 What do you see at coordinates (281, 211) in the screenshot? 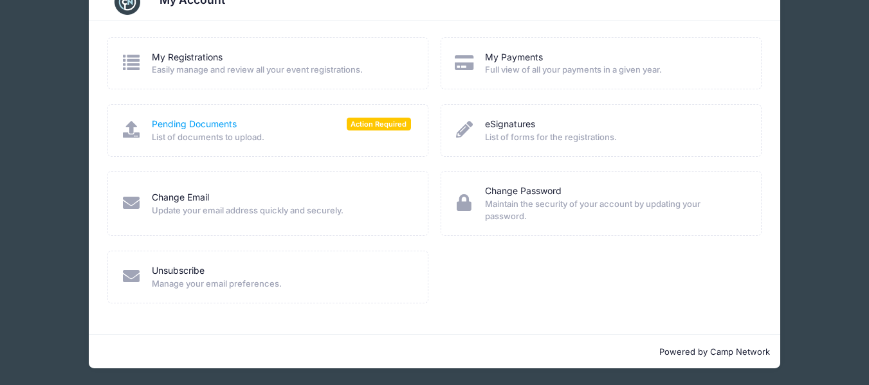
I see `span: Update your email address quickly and securely.` at bounding box center [281, 211].